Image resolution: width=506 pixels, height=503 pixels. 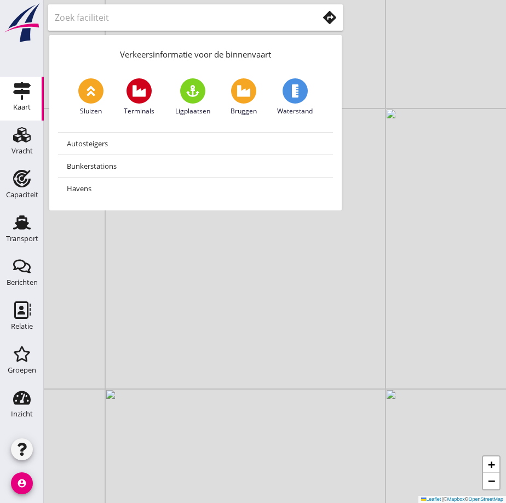 I want to click on div: Verkeersinformatie voor de binnenvaart, so click(x=196, y=52).